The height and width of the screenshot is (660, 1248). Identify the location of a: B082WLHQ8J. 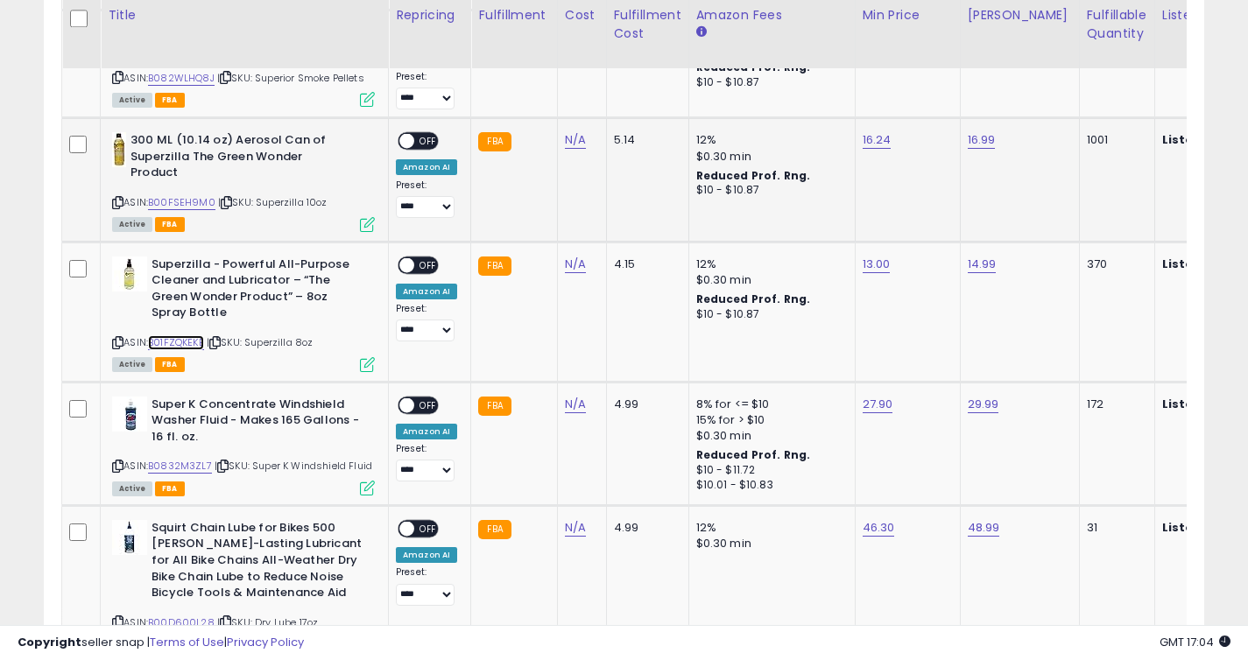
(181, 78).